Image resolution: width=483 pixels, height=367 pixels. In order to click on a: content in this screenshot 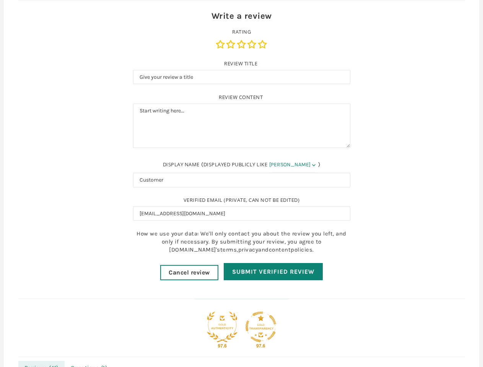, I will do `click(280, 250)`.